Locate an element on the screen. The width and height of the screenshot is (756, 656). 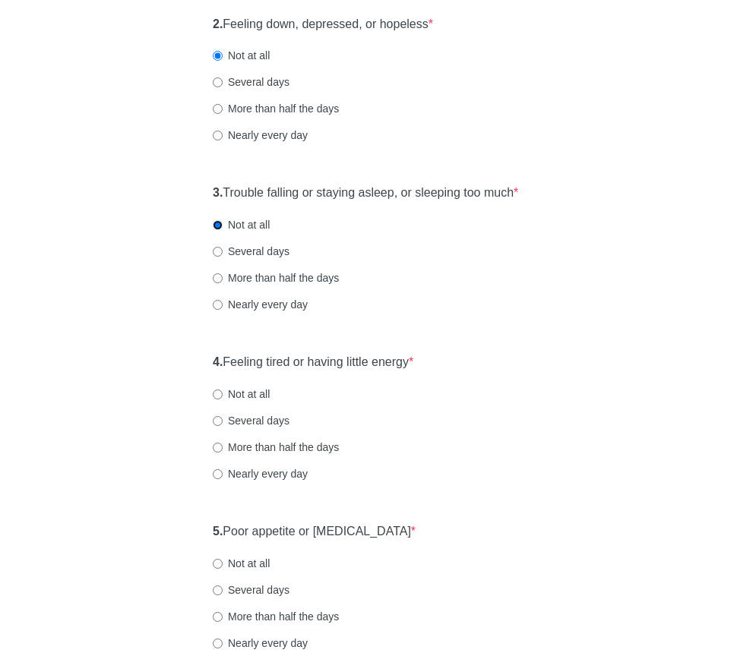
label: Trouble falling or staying asleep, or sleeping too much is located at coordinates (365, 193).